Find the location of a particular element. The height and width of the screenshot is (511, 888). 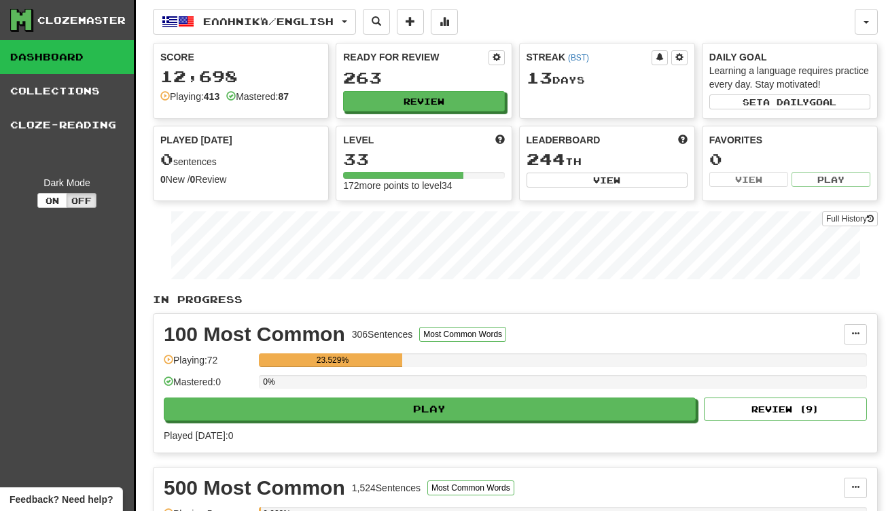

div: Mastered: is located at coordinates (258, 97).